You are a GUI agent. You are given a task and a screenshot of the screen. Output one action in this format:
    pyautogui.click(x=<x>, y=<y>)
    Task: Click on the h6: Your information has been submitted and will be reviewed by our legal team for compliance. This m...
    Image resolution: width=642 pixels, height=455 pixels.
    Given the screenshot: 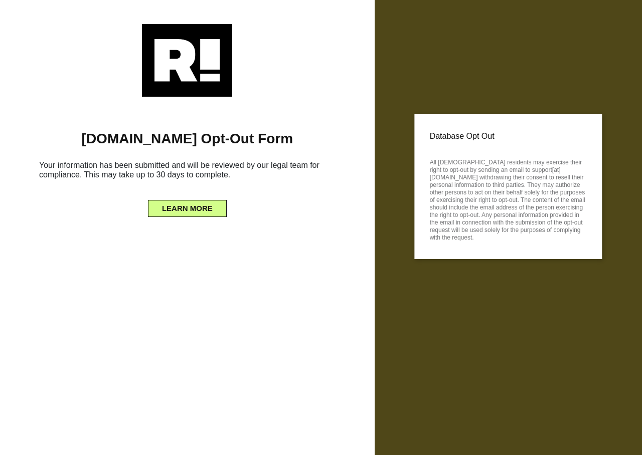 What is the action you would take?
    pyautogui.click(x=187, y=172)
    